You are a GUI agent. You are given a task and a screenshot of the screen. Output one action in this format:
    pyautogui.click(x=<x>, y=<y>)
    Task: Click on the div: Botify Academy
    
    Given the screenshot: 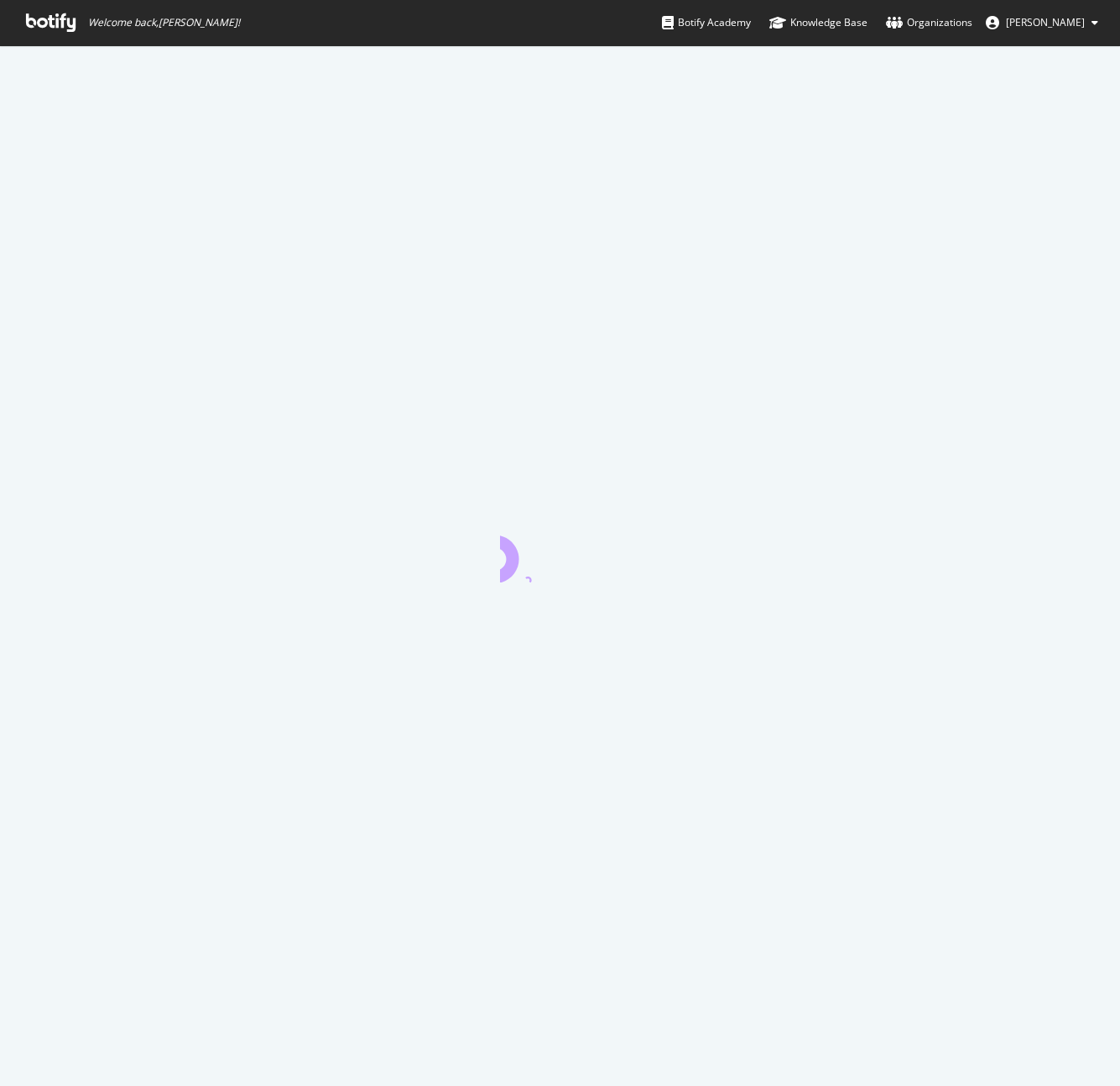 What is the action you would take?
    pyautogui.click(x=707, y=23)
    